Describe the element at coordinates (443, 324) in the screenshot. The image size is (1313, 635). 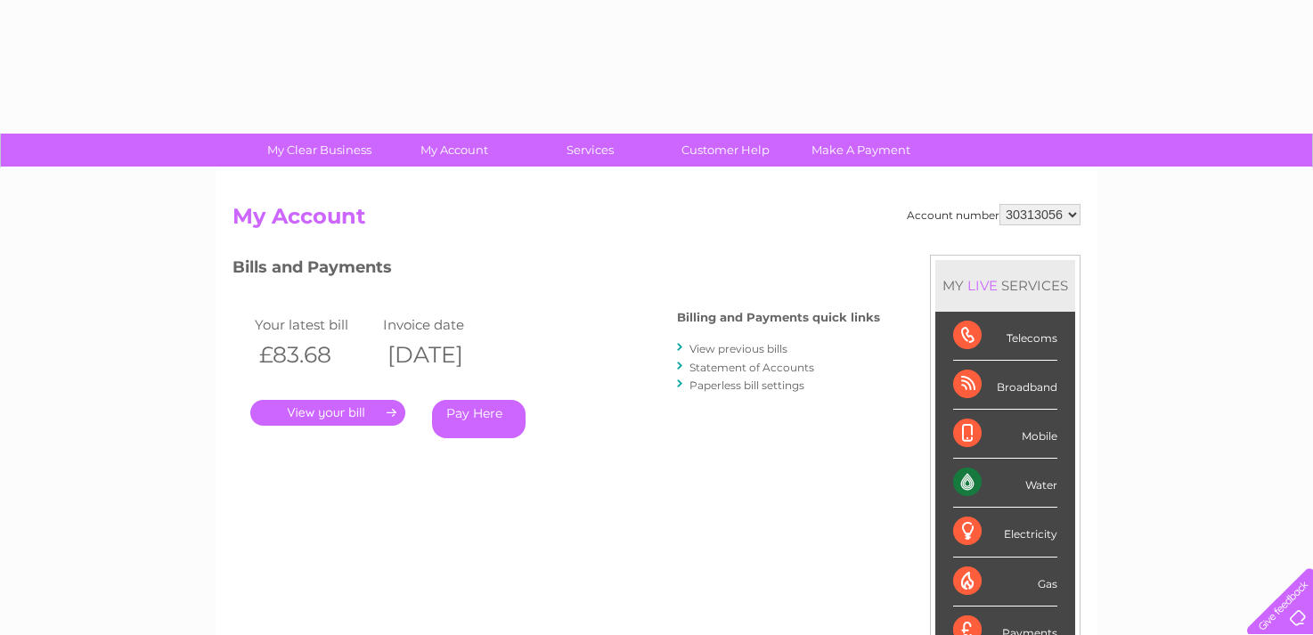
I see `td: Invoice date` at that location.